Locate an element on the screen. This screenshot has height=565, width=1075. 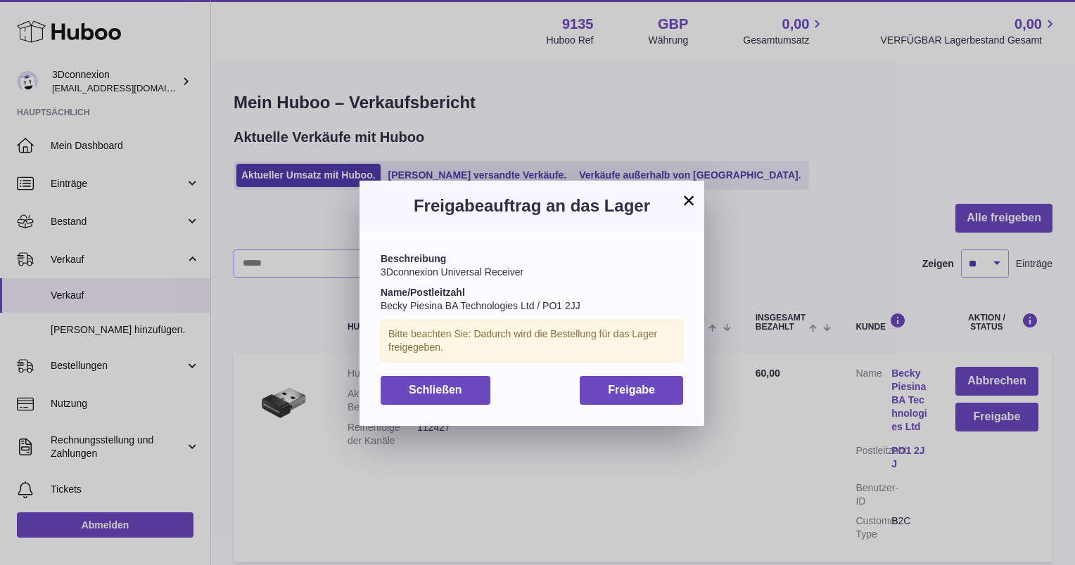
button: Schließen is located at coordinates (435, 390).